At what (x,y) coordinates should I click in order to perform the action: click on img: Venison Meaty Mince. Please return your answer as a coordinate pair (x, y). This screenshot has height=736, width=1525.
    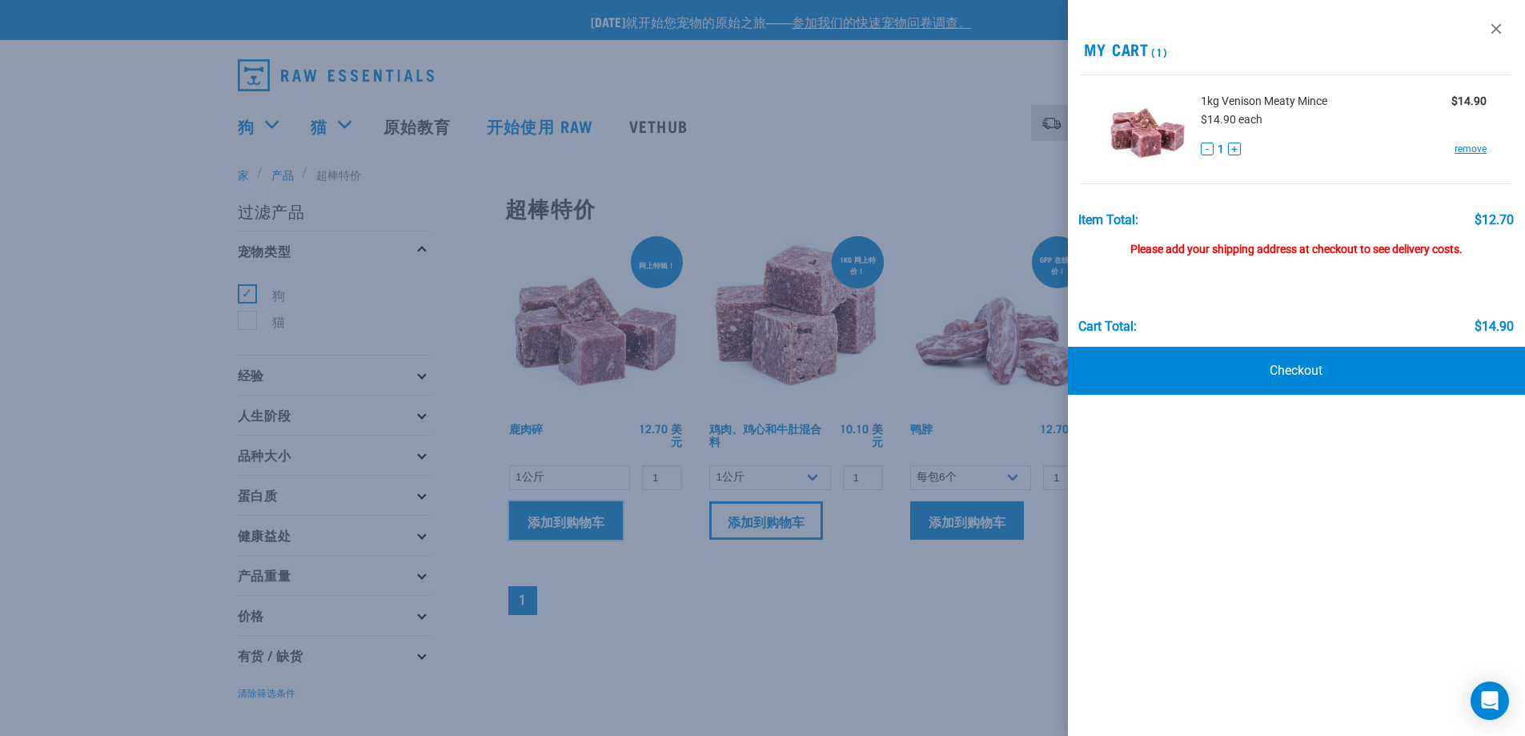
    Looking at the image, I should click on (1147, 129).